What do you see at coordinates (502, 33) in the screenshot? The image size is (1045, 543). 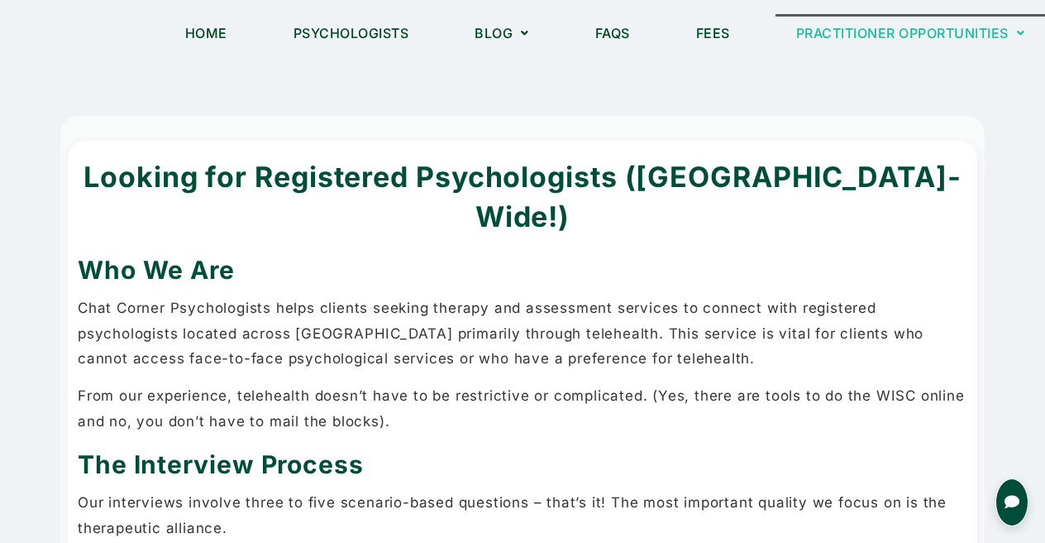 I see `a: Blog` at bounding box center [502, 33].